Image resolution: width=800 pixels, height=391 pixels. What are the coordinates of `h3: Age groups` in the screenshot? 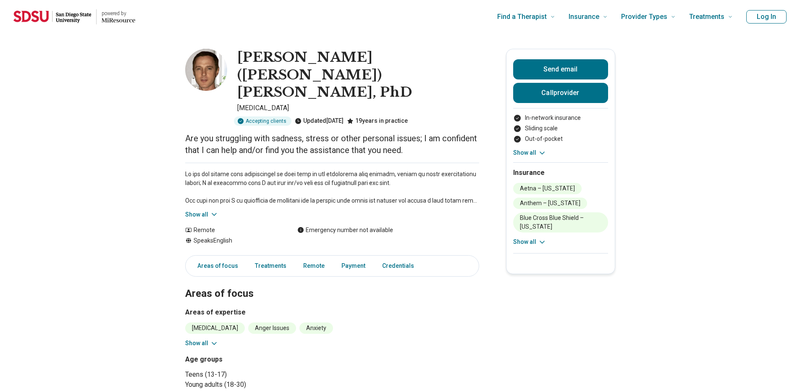 It's located at (257, 359).